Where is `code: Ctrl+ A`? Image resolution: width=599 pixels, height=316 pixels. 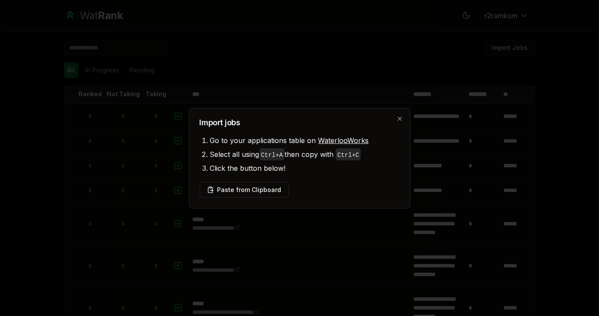
code: Ctrl+ A is located at coordinates (272, 155).